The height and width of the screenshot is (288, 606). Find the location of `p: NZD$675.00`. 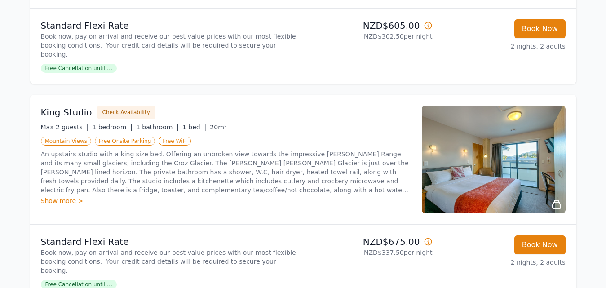

p: NZD$675.00 is located at coordinates (370, 242).